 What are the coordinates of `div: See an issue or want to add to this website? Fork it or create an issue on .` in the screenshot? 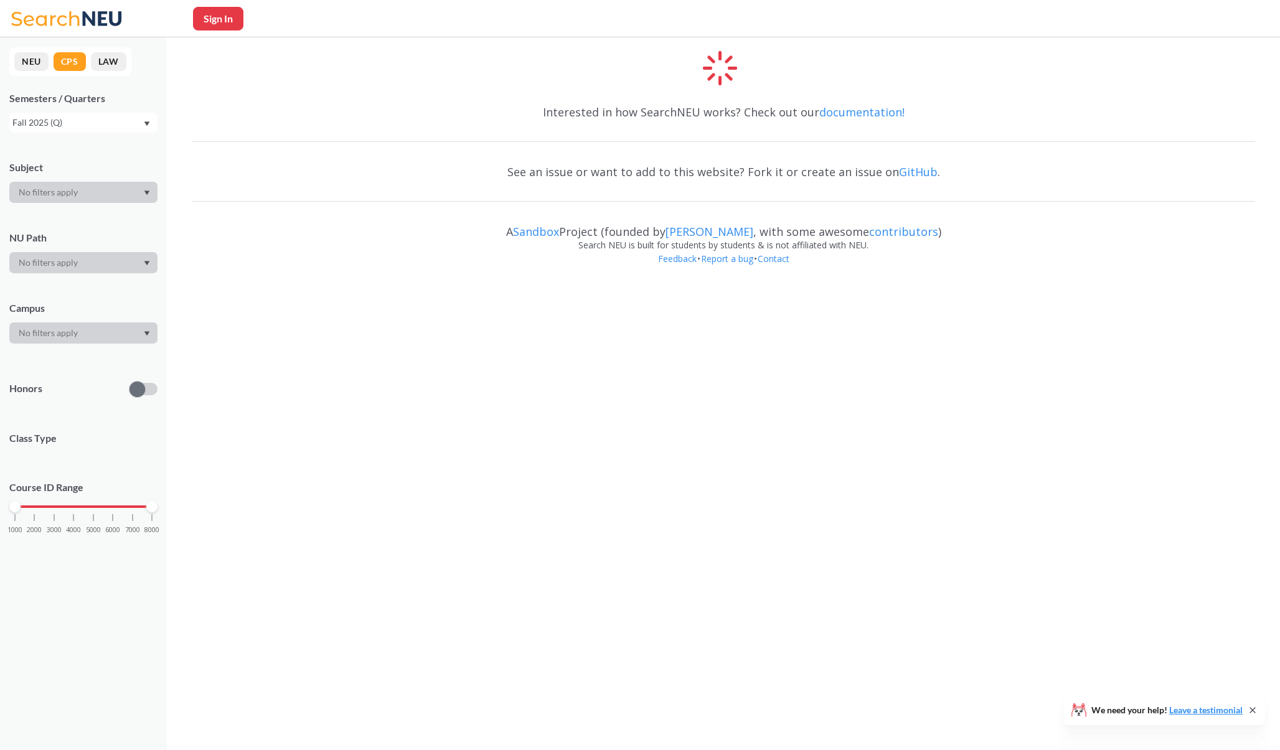 It's located at (723, 172).